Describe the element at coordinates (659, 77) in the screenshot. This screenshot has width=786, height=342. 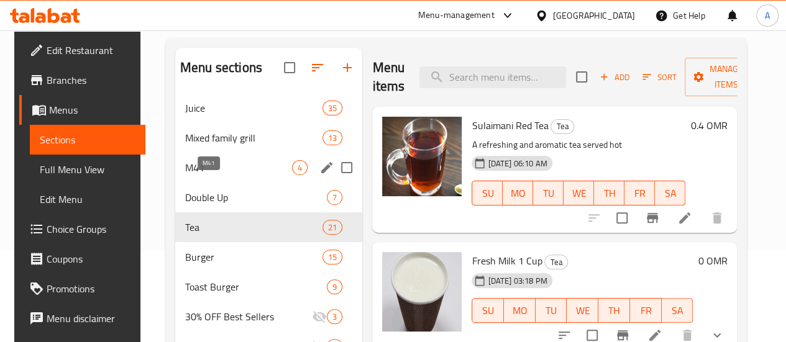
I see `span: Sort` at that location.